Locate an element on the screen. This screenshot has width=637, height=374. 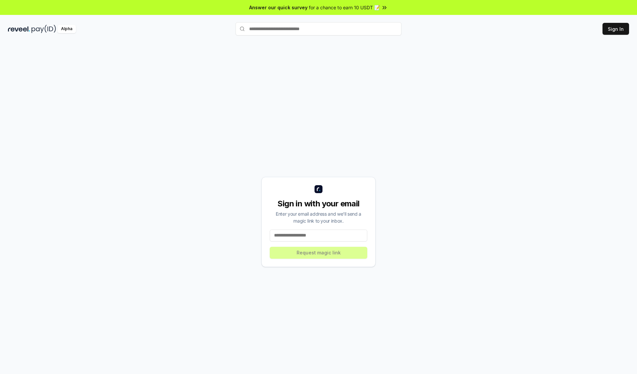
button: Sign In is located at coordinates (615, 29).